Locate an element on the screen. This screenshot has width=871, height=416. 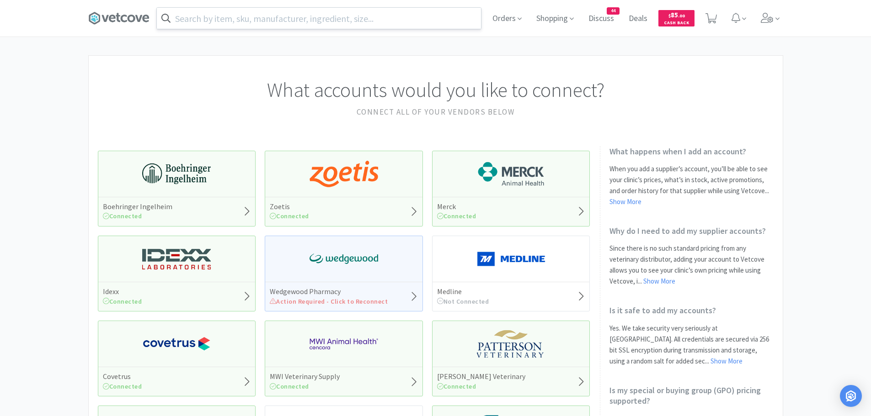
img: e40baf8987b14801afb1611fffac9ca4_8.png is located at coordinates (344, 259).